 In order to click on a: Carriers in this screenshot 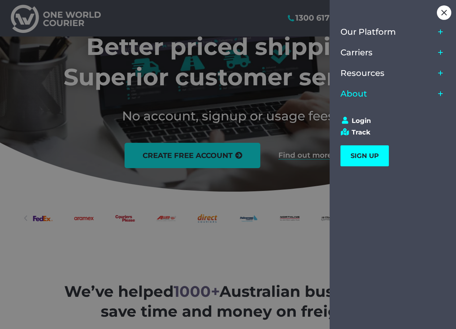, I will do `click(388, 52)`.